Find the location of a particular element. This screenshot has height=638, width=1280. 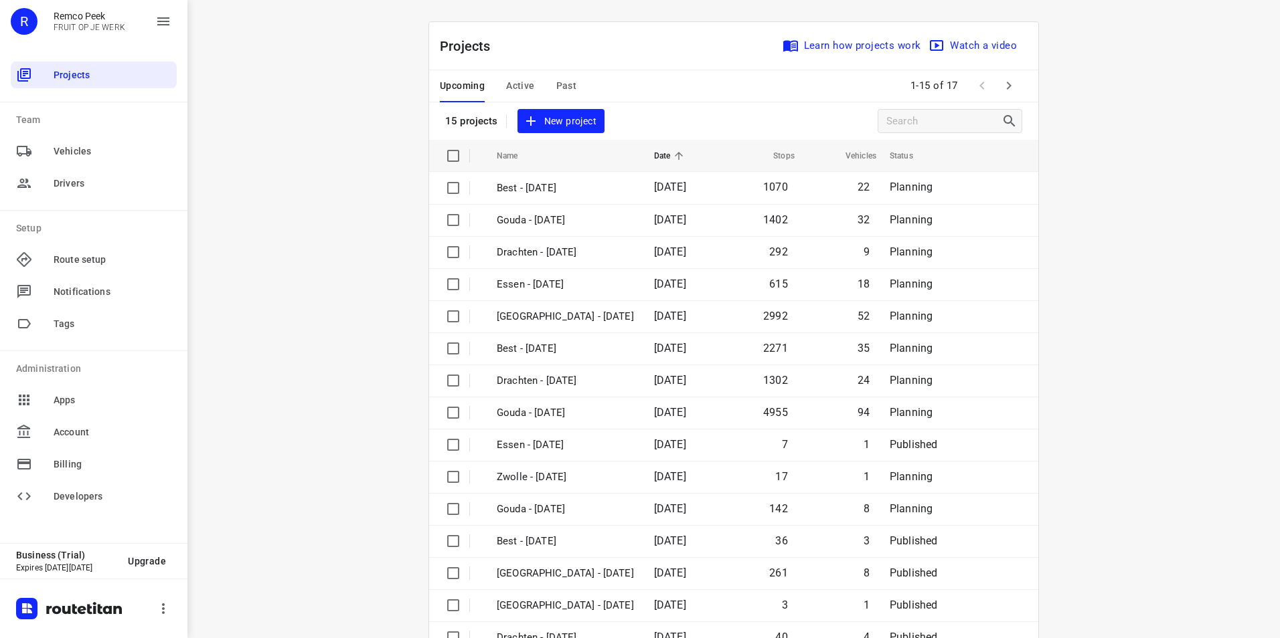

div: Search is located at coordinates (1011, 121).